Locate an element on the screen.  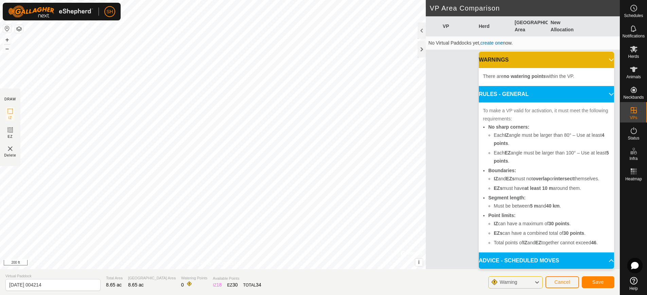
span: i is located at coordinates (419, 262).